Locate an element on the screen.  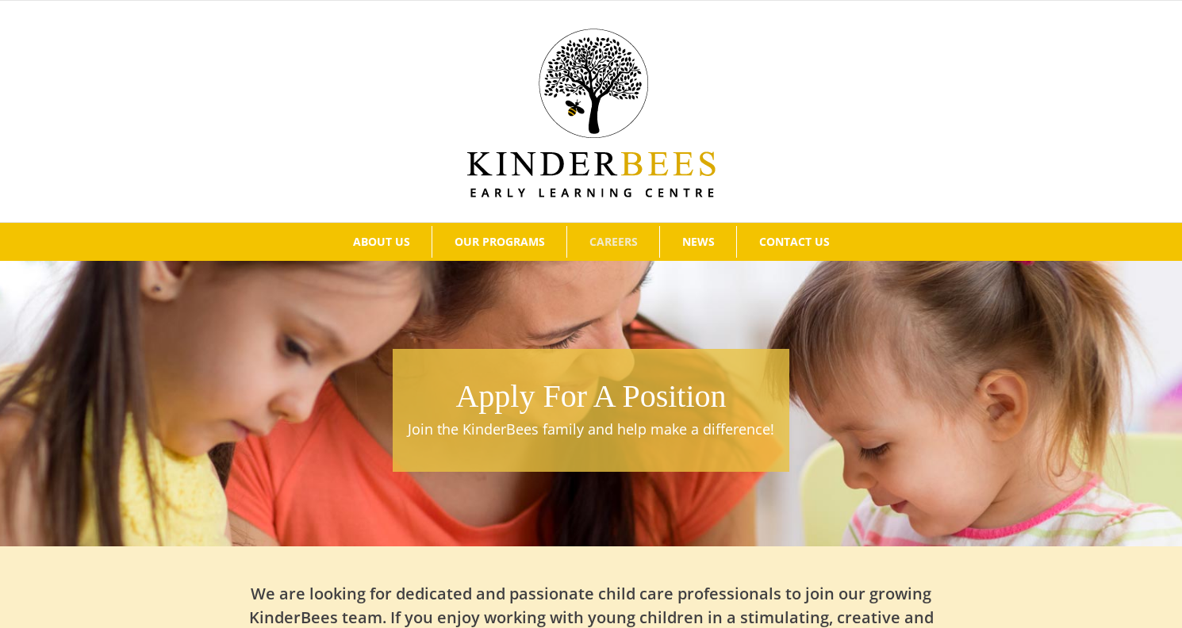
a: OUR PROGRAMS is located at coordinates (499, 242).